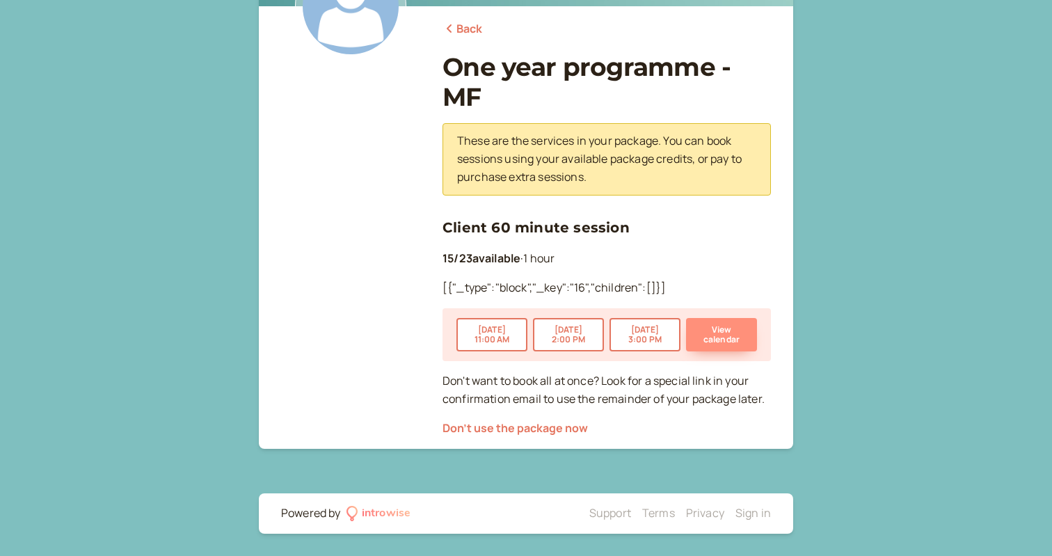  I want to click on div: Powered by, so click(311, 513).